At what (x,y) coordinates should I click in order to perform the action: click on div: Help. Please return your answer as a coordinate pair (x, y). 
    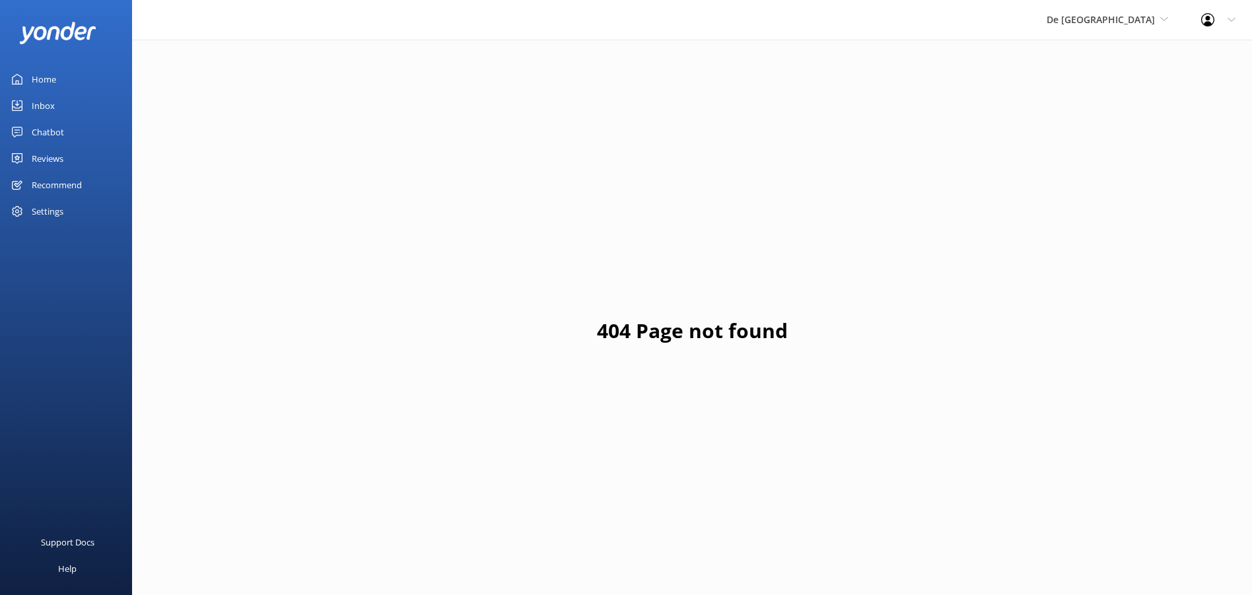
    Looking at the image, I should click on (67, 569).